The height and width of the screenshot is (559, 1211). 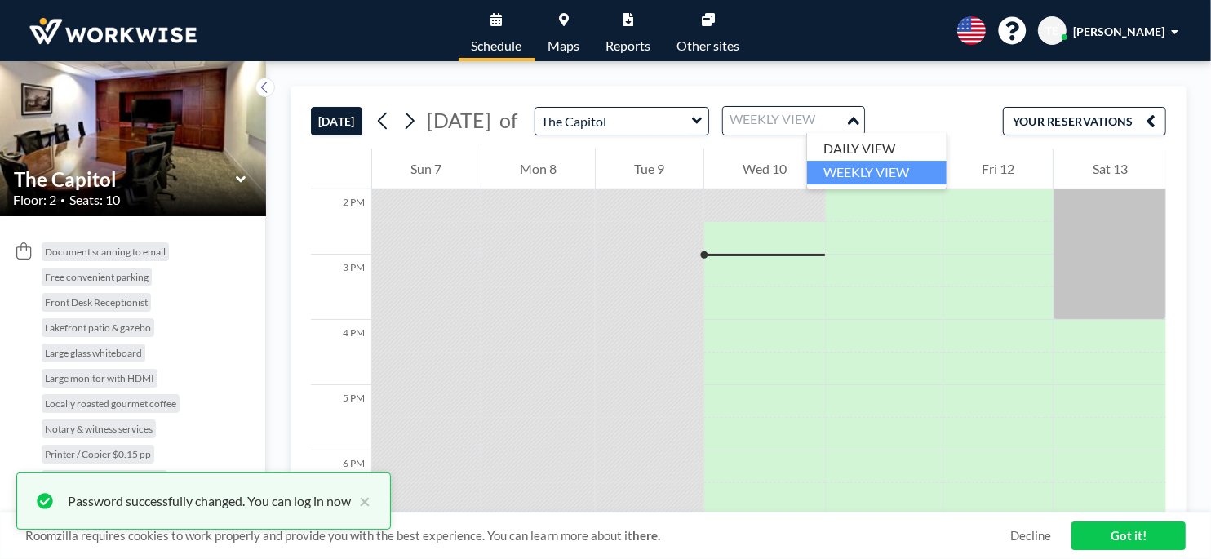 What do you see at coordinates (110, 403) in the screenshot?
I see `span: Locally roasted gourmet coffee` at bounding box center [110, 403].